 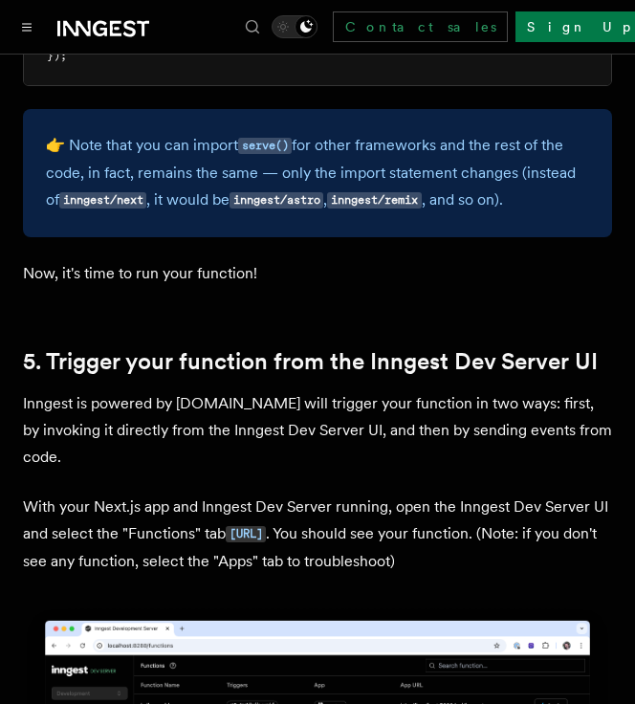 What do you see at coordinates (102, 200) in the screenshot?
I see `code: inngest/next` at bounding box center [102, 200].